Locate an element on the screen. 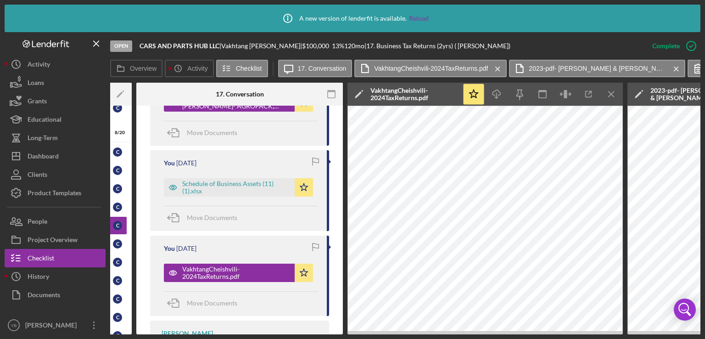 The width and height of the screenshot is (705, 339). div: Grants is located at coordinates (37, 102).